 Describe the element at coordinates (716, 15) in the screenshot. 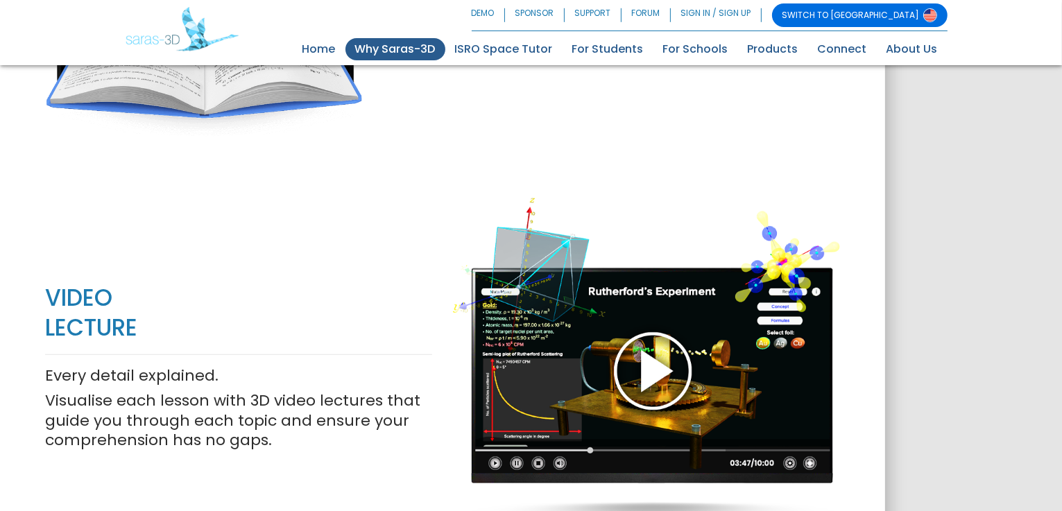

I see `a: SIGN IN / SIGN UP` at that location.